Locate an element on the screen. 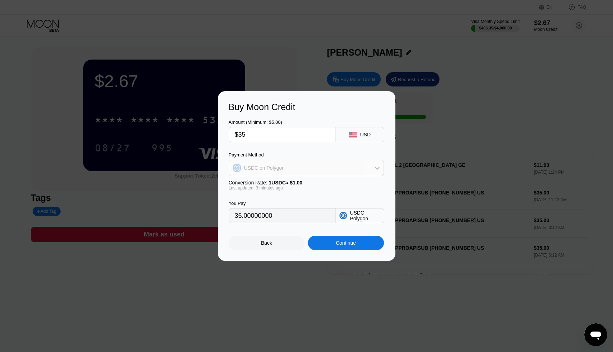 This screenshot has height=352, width=613. div: USD is located at coordinates (365, 134).